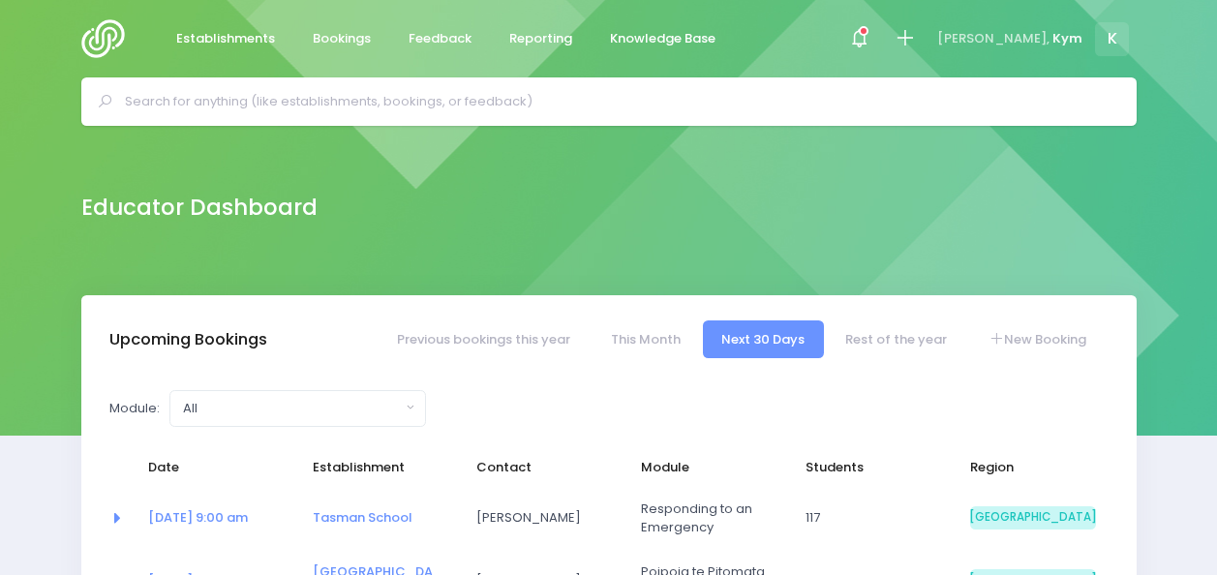 Image resolution: width=1217 pixels, height=575 pixels. Describe the element at coordinates (541, 39) in the screenshot. I see `a: Reporting` at that location.